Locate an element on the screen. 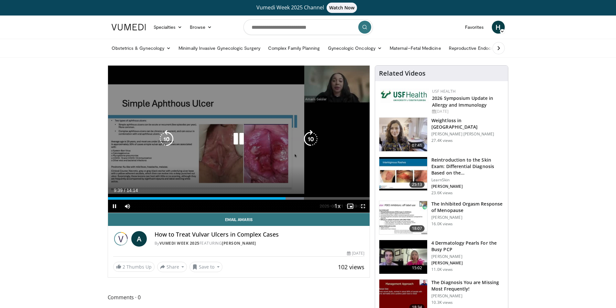  p: 10.3K views is located at coordinates (442, 302).